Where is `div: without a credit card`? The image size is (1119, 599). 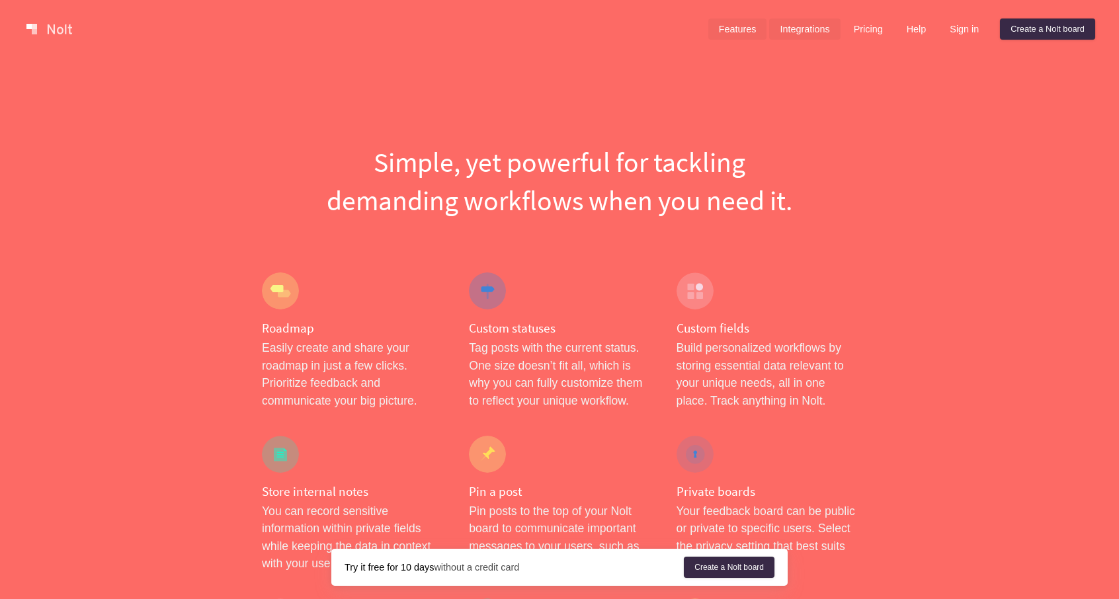 div: without a credit card is located at coordinates (514, 568).